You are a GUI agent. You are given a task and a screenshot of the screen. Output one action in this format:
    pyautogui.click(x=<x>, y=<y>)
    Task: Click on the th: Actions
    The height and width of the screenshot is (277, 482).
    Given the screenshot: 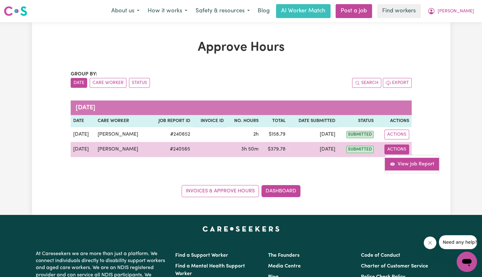 What is the action you would take?
    pyautogui.click(x=394, y=121)
    